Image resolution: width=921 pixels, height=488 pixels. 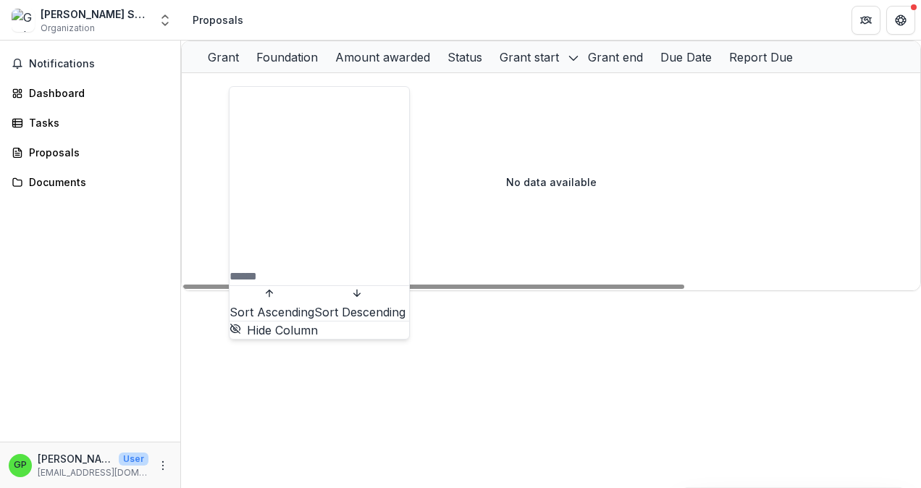 What do you see at coordinates (90, 182) in the screenshot?
I see `a: Documents` at bounding box center [90, 182].